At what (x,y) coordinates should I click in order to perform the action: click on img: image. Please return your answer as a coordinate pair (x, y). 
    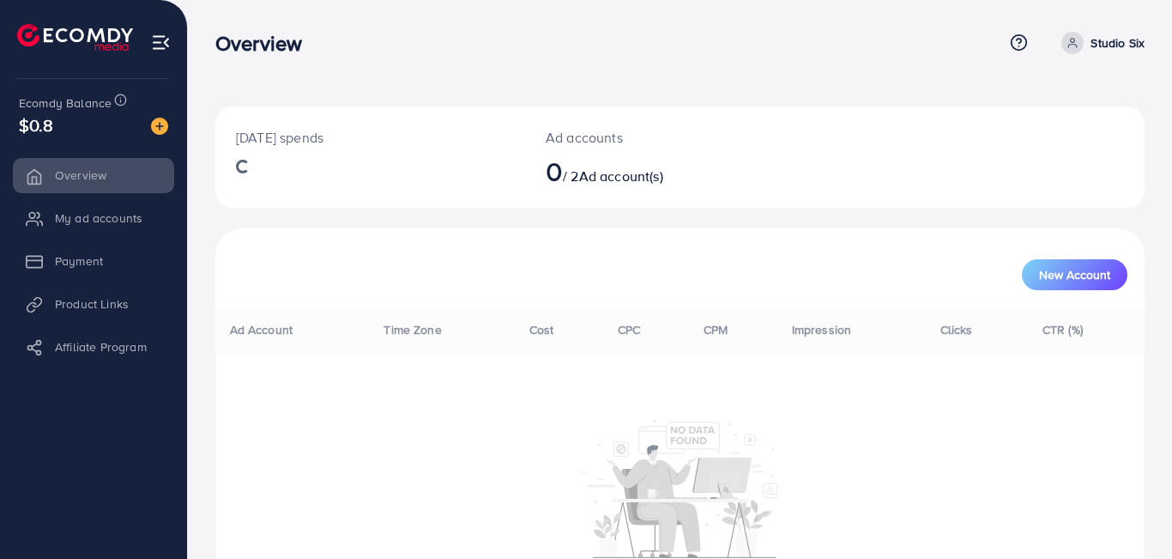
    Looking at the image, I should click on (160, 126).